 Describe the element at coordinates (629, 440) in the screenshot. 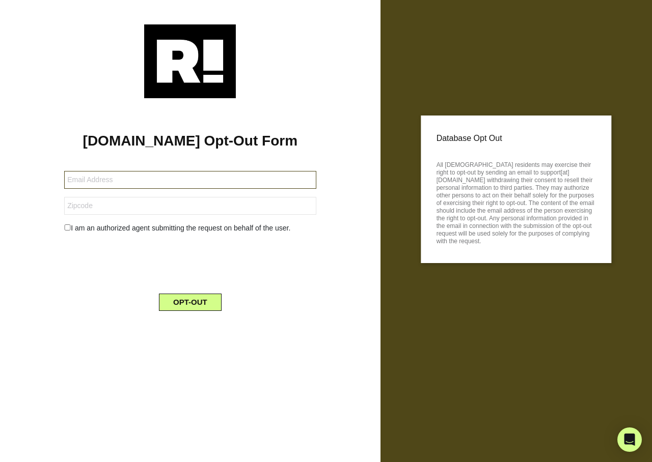

I see `div: Open Intercom Messenger` at that location.